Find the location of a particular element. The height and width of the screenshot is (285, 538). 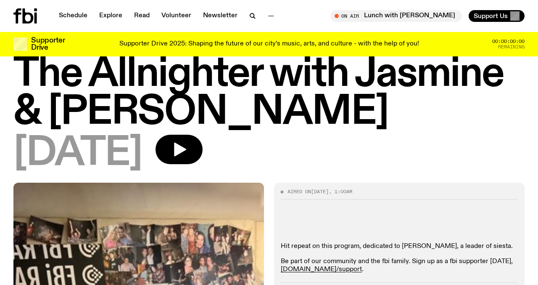

span: Remaining is located at coordinates (512, 47).